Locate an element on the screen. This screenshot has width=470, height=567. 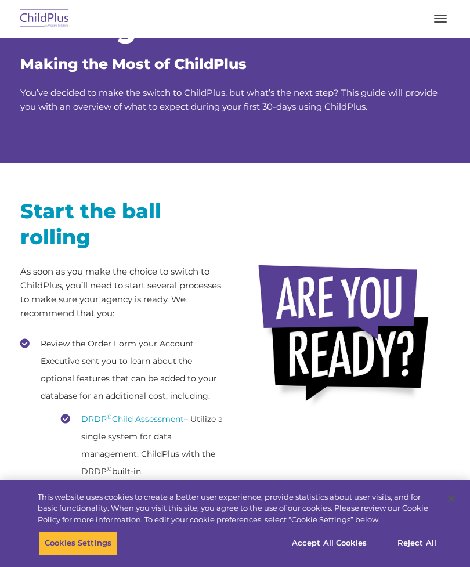
img: ChildPlus by Procare Solutions is located at coordinates (45, 19).